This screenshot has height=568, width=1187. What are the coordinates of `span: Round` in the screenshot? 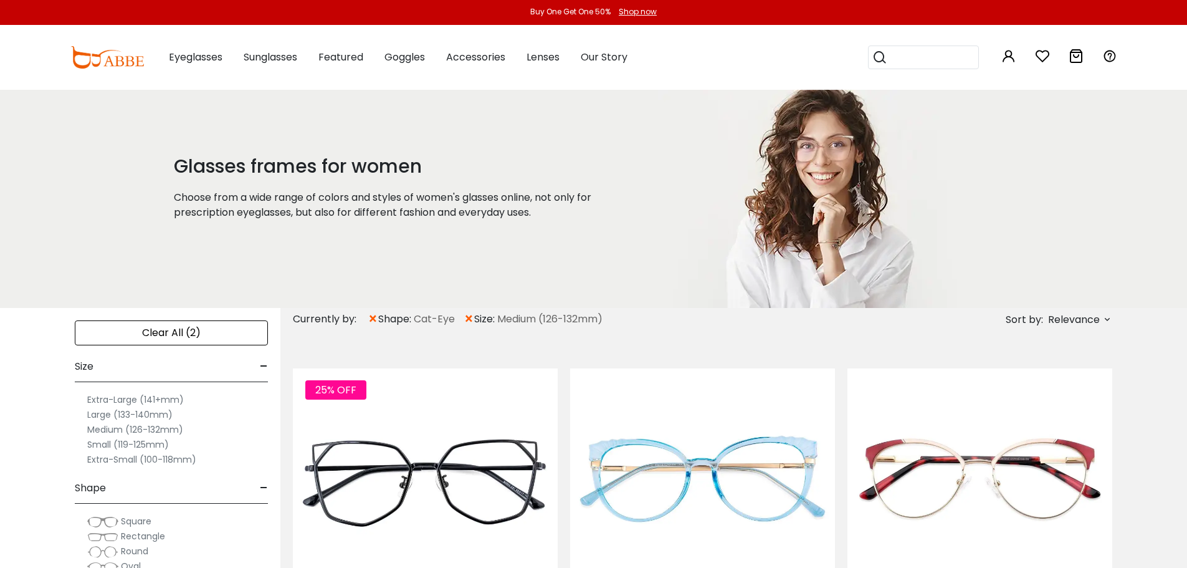 It's located at (135, 551).